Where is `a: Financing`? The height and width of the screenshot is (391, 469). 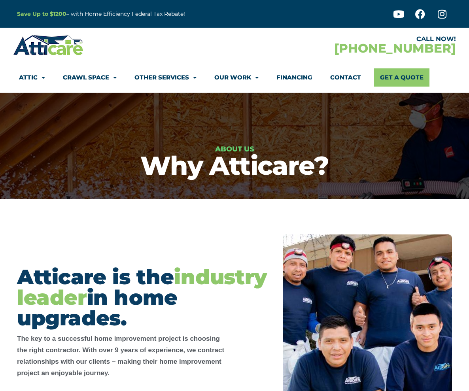 a: Financing is located at coordinates (294, 78).